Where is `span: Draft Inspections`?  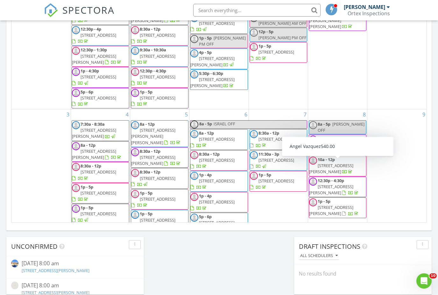 span: Draft Inspections is located at coordinates (330, 246).